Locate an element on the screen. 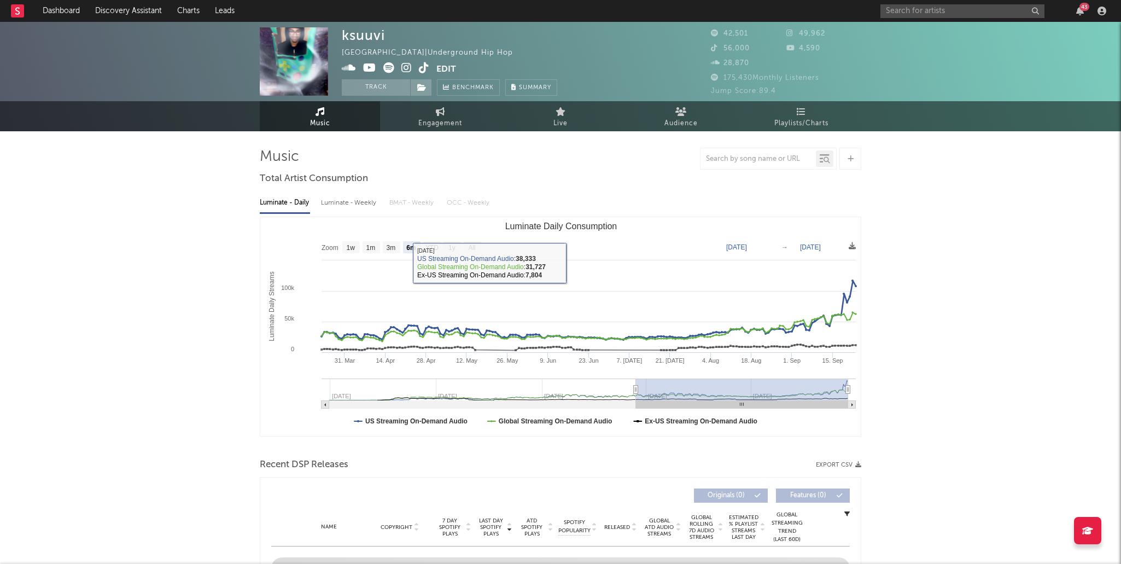  span: Benchmark is located at coordinates (473, 88).